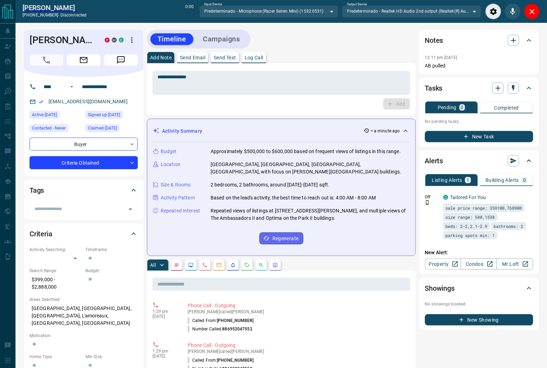 The height and width of the screenshot is (368, 547). Describe the element at coordinates (470, 217) in the screenshot. I see `span: size range: 540,1538` at that location.